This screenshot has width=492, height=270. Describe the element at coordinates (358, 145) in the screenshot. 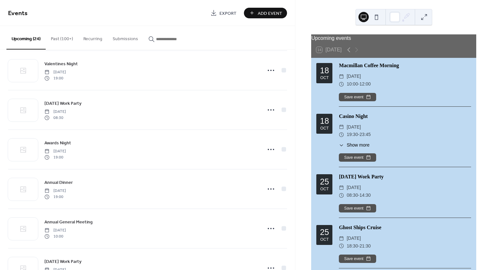

I see `span: Show more` at that location.